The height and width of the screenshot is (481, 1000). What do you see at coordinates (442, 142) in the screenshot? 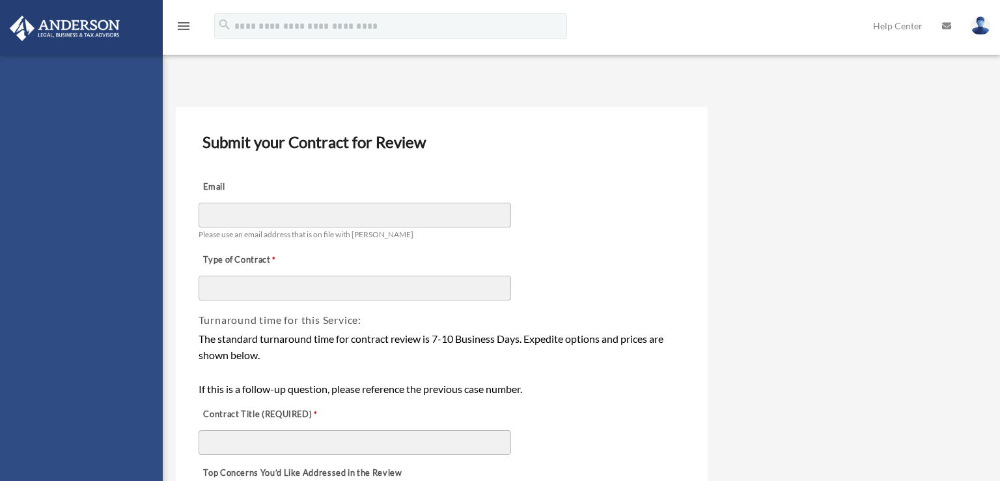
I see `h3: Submit your Contract for Review` at bounding box center [442, 142].